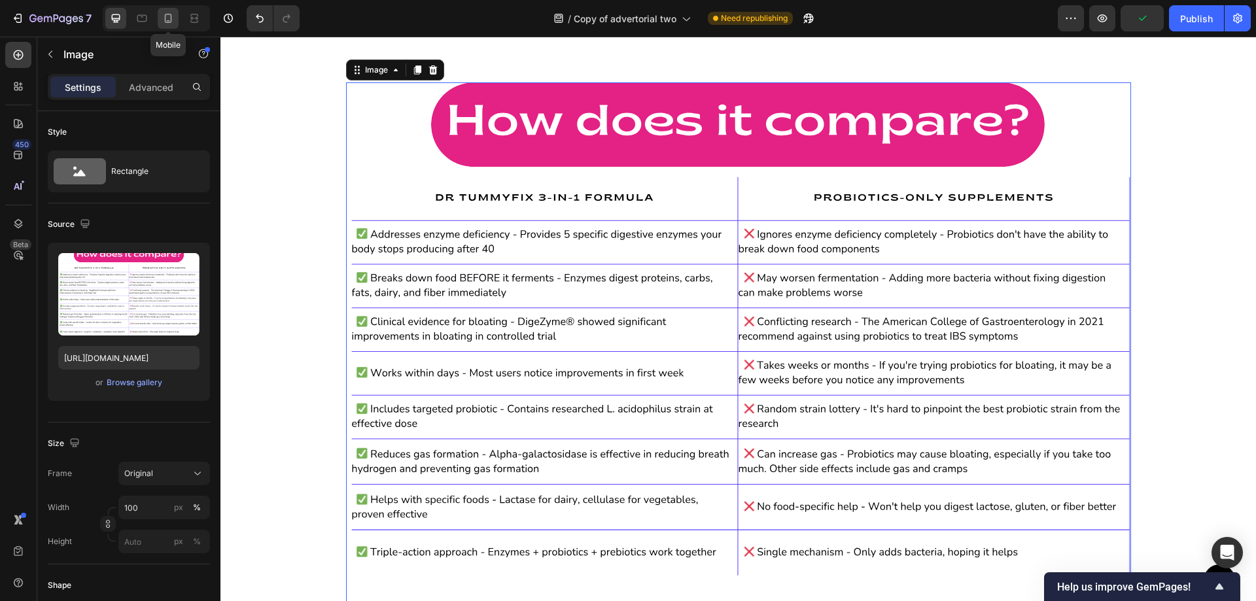 The image size is (1256, 601). I want to click on img: preview-image, so click(129, 294).